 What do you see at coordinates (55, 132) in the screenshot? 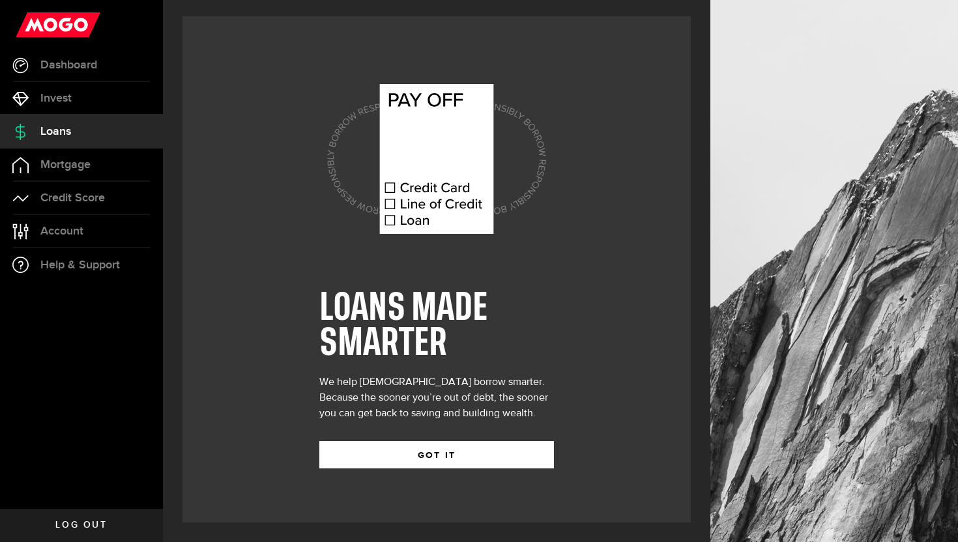
I see `span: Loans` at bounding box center [55, 132].